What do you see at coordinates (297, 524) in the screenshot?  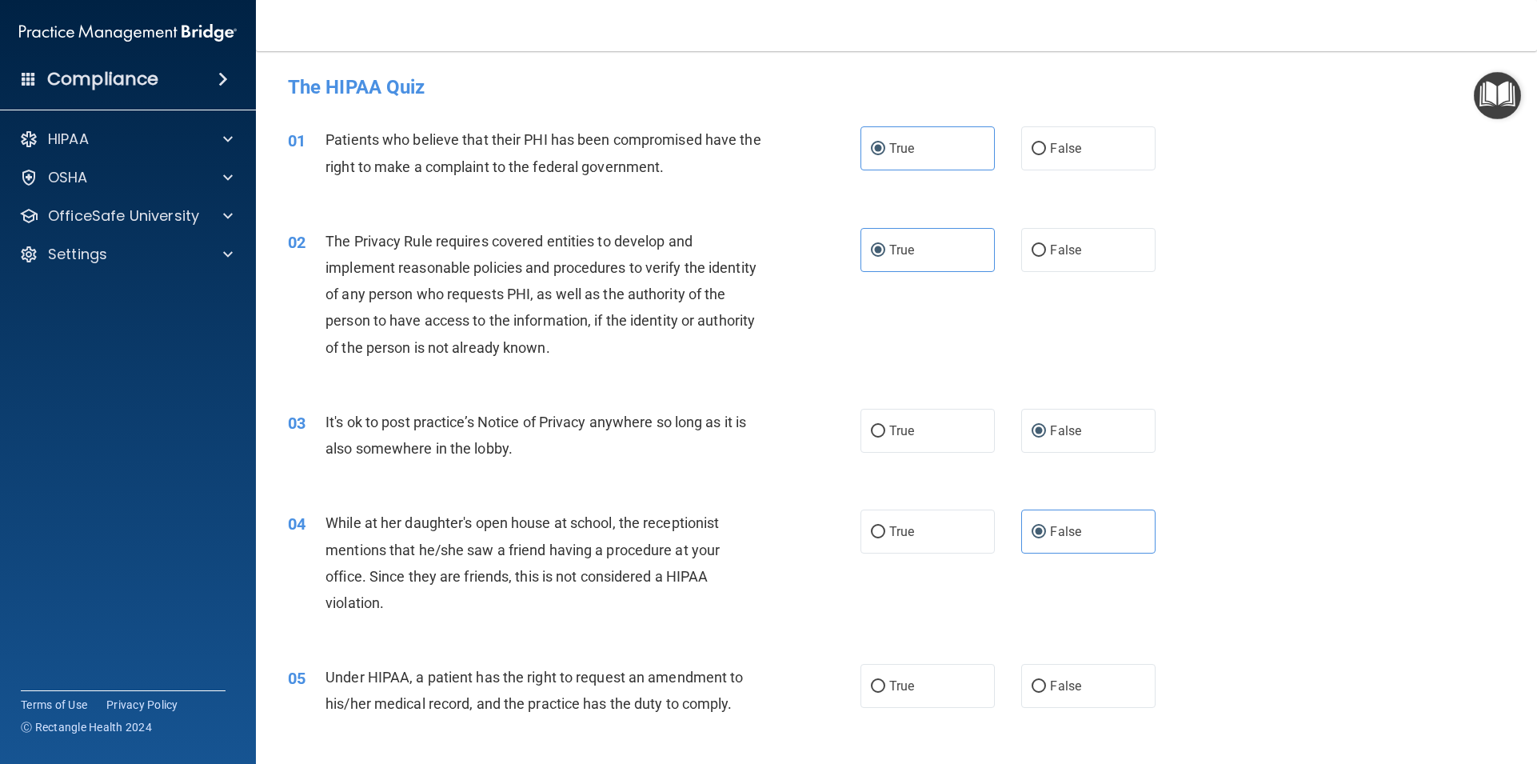 I see `span: 04` at bounding box center [297, 524].